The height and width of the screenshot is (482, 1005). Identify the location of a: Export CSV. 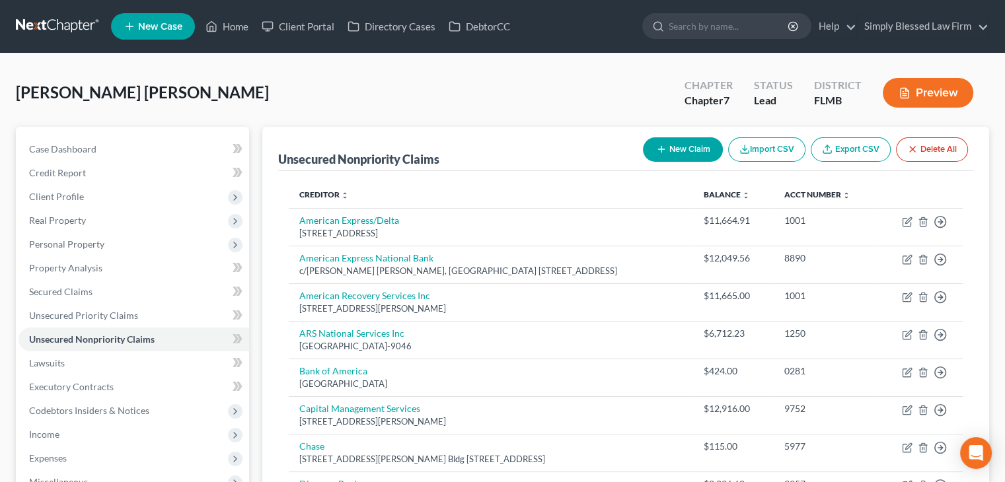
(850, 149).